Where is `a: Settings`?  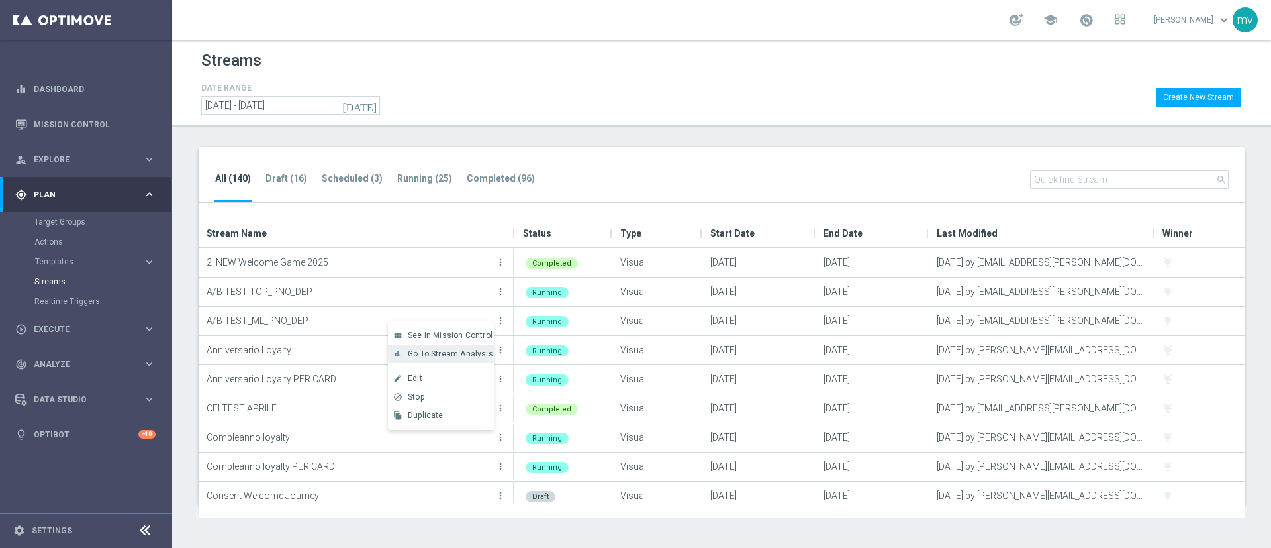
a: Settings is located at coordinates (52, 530).